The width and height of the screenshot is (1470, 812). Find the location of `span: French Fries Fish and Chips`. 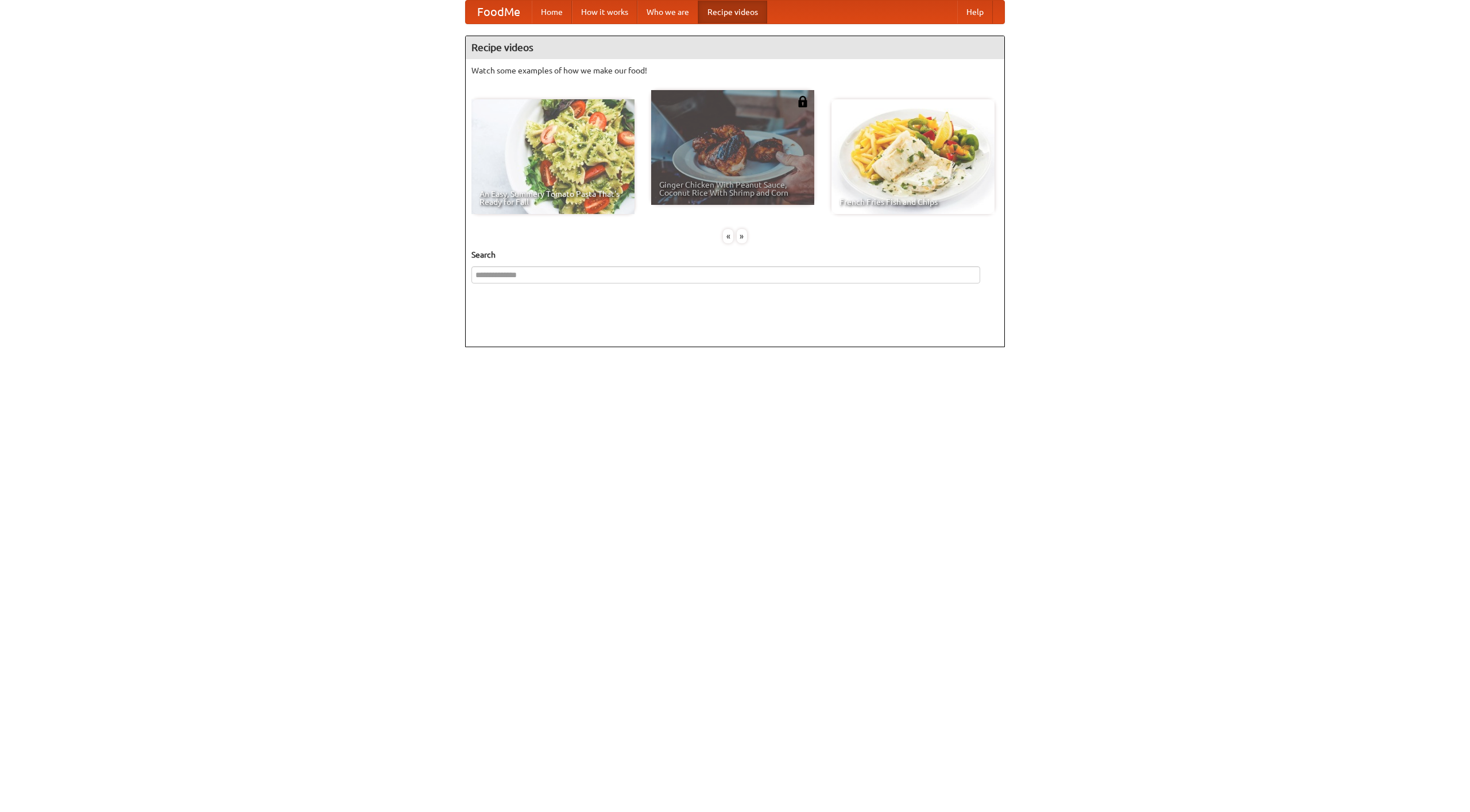

span: French Fries Fish and Chips is located at coordinates (913, 203).